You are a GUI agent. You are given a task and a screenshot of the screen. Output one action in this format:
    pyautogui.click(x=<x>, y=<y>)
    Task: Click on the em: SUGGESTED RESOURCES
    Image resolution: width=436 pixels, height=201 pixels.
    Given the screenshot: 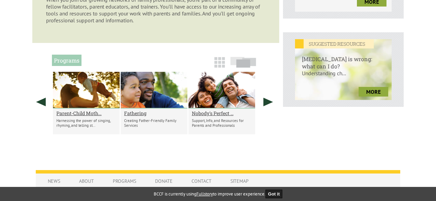 What is the action you would take?
    pyautogui.click(x=334, y=44)
    